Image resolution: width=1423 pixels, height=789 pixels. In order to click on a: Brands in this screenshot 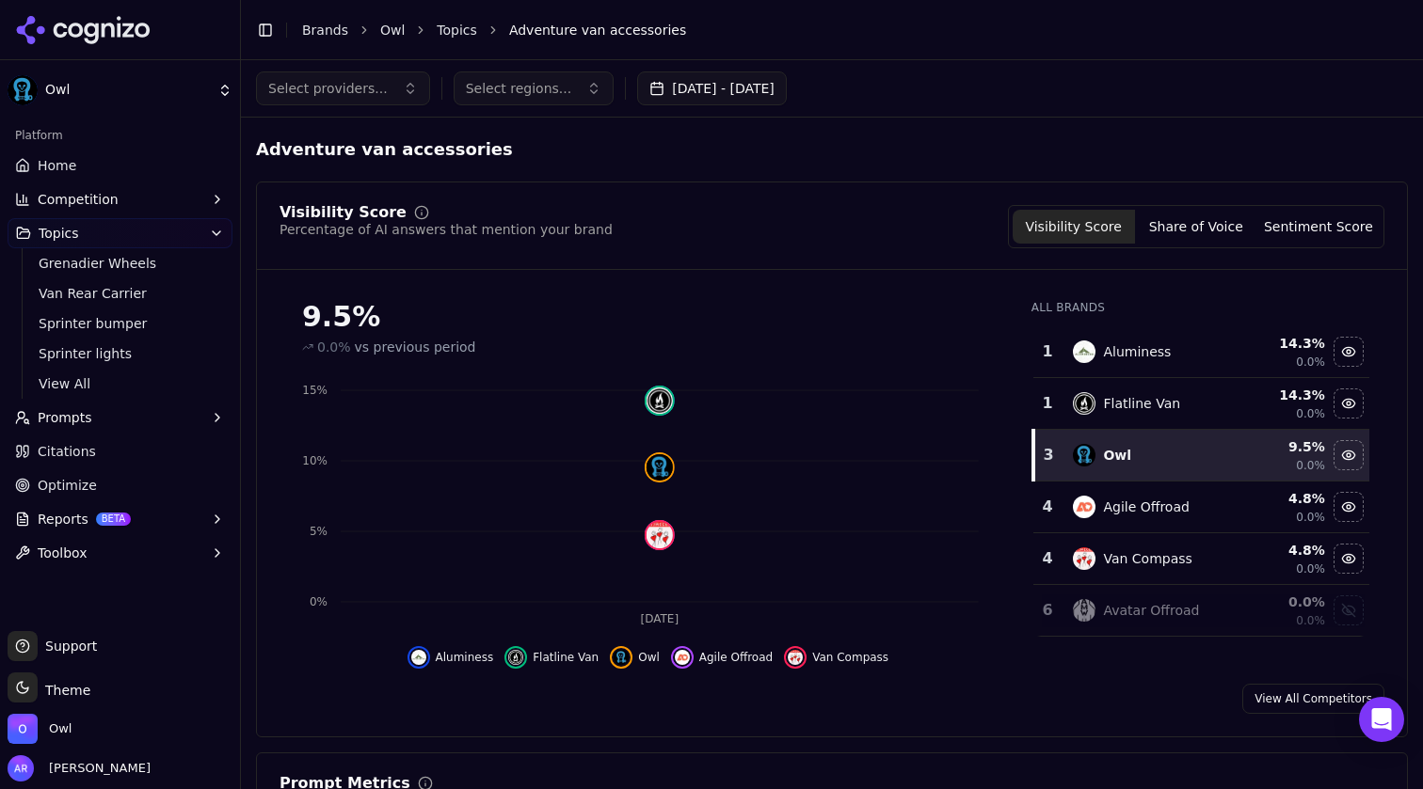, I will do `click(325, 30)`.